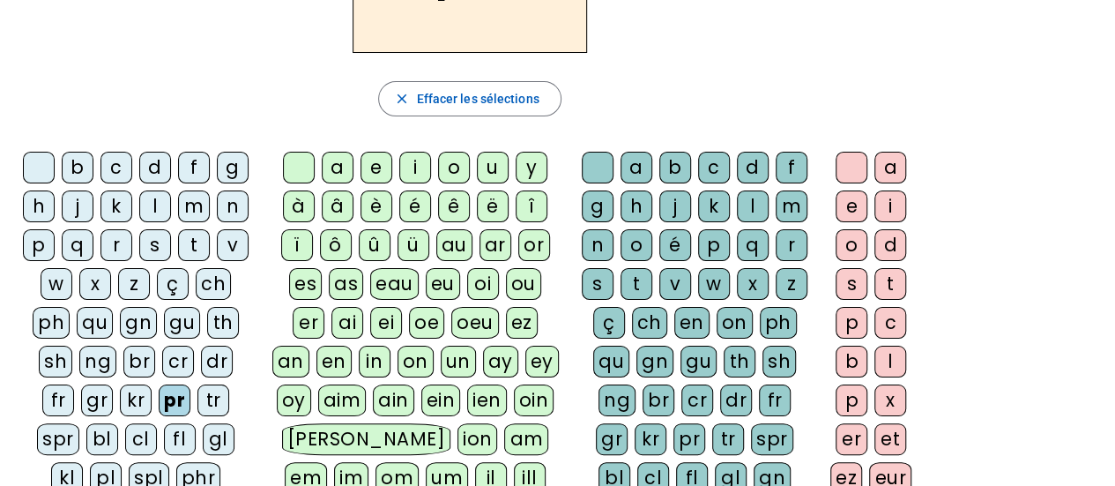  What do you see at coordinates (58, 439) in the screenshot?
I see `div: spr` at bounding box center [58, 439].